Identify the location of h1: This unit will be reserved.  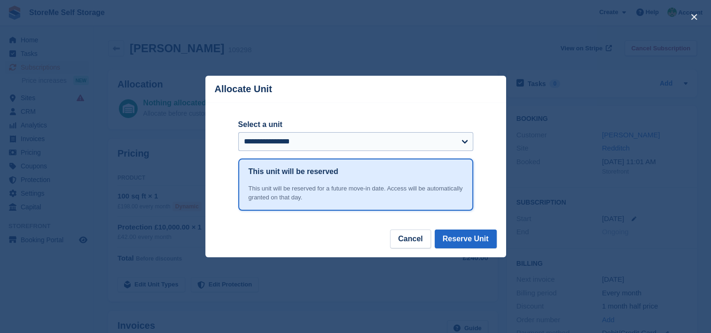
(293, 171).